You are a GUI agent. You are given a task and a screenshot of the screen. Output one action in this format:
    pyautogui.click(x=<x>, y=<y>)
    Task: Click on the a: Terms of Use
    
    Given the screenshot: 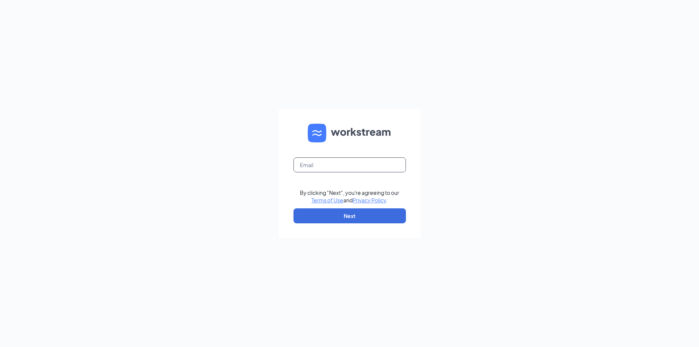 What is the action you would take?
    pyautogui.click(x=327, y=200)
    